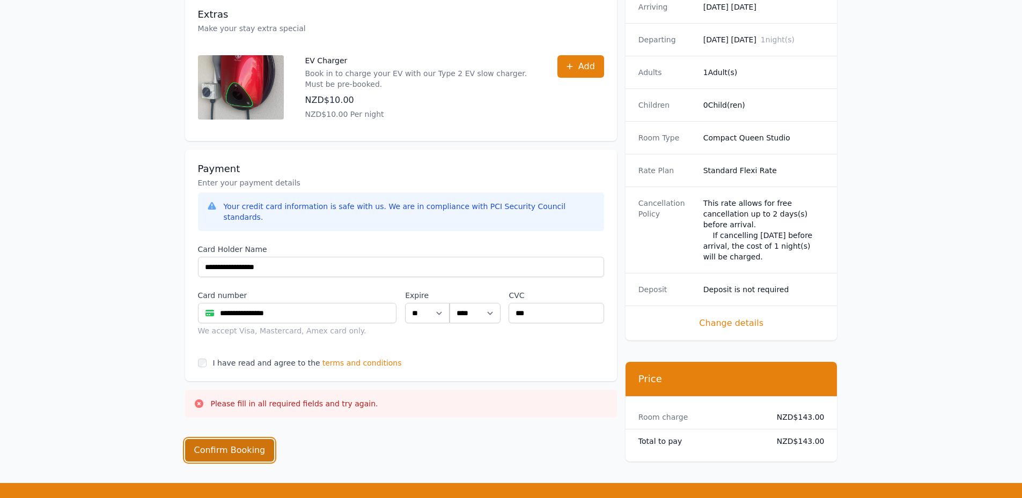 The width and height of the screenshot is (1022, 498). I want to click on dd: Standard Flexi Rate, so click(764, 171).